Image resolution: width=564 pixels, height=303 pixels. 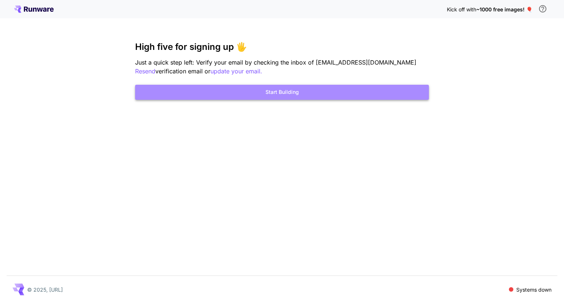 What do you see at coordinates (145, 71) in the screenshot?
I see `p: Resend` at bounding box center [145, 71].